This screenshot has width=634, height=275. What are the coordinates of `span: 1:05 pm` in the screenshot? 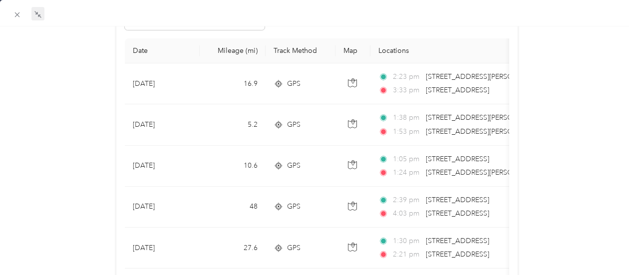 It's located at (407, 159).